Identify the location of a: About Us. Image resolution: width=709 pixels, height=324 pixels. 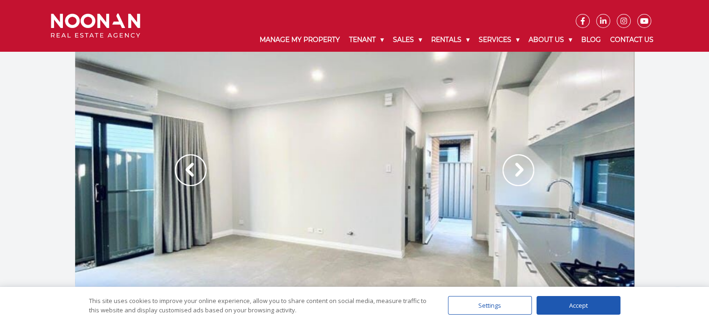
(550, 40).